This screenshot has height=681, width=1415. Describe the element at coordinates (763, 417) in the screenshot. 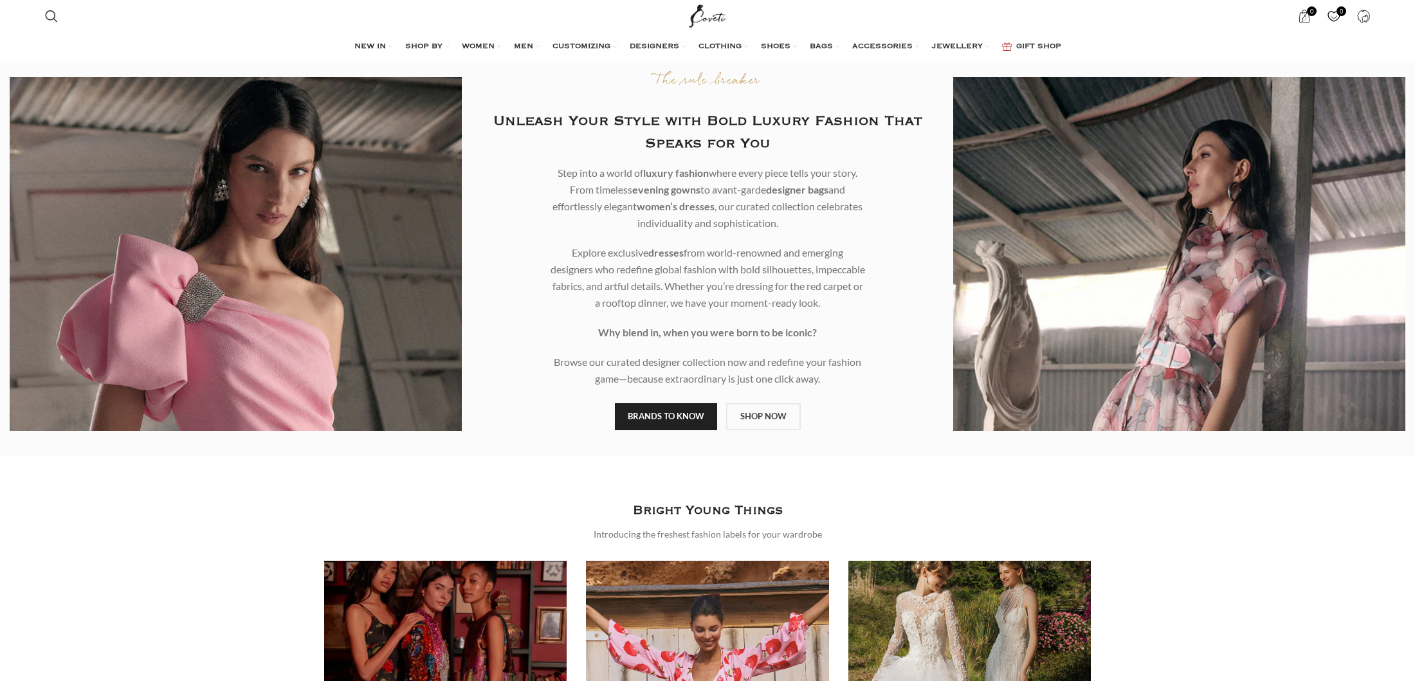

I see `a: SHOP NOW` at that location.